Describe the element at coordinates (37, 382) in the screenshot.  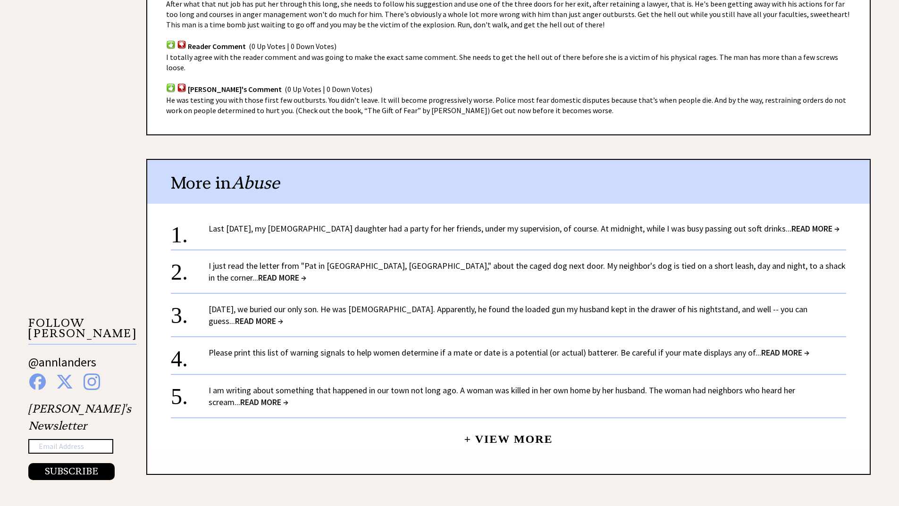
I see `img: facebook%20blue.png` at that location.